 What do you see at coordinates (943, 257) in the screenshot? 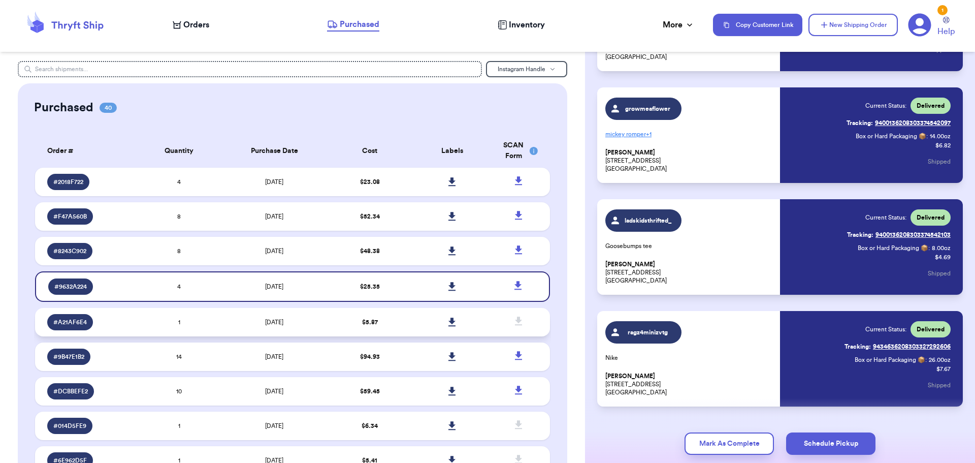
I see `p: $ 4.69` at bounding box center [943, 257].